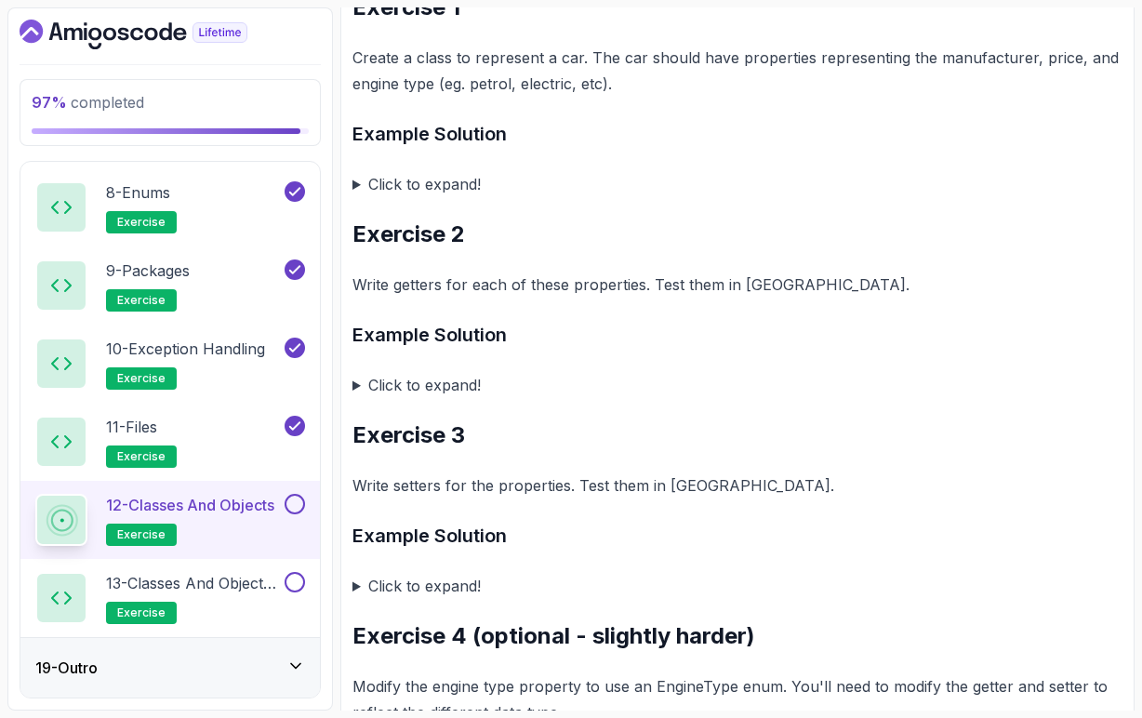 The height and width of the screenshot is (718, 1142). I want to click on a: Dashboard, so click(154, 34).